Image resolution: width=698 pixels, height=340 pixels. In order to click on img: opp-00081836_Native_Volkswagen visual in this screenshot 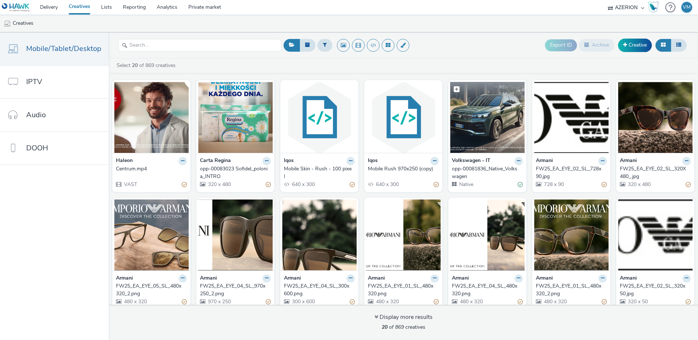, I will do `click(487, 117)`.